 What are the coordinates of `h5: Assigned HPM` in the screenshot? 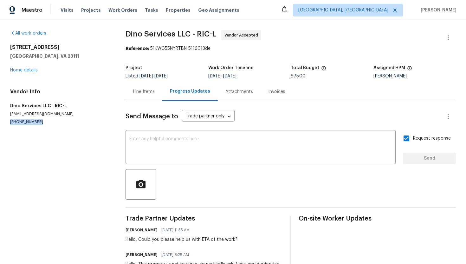 It's located at (389, 68).